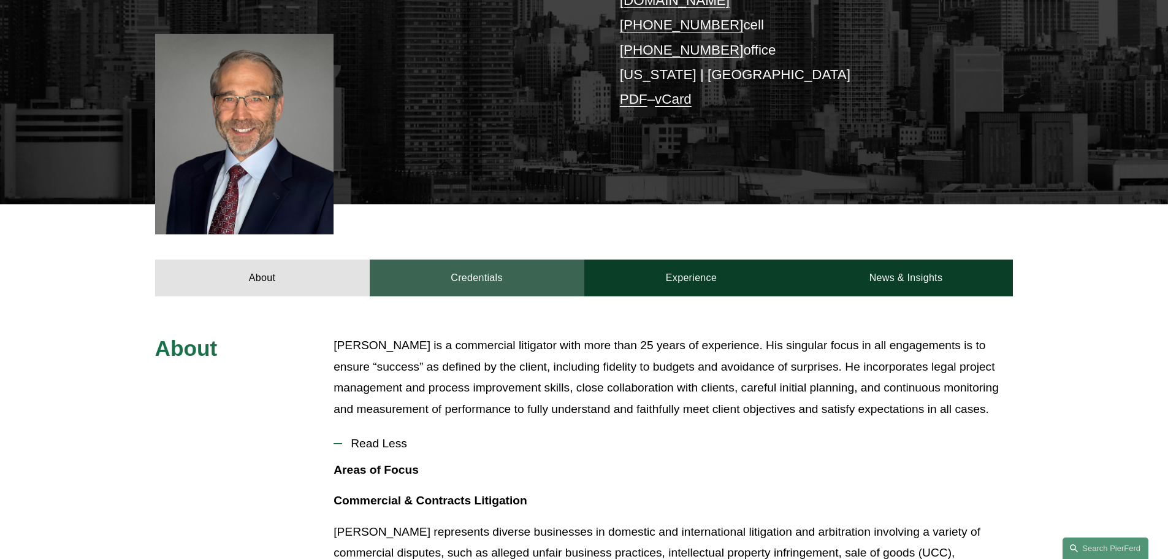 Image resolution: width=1168 pixels, height=559 pixels. What do you see at coordinates (262, 278) in the screenshot?
I see `a: About` at bounding box center [262, 278].